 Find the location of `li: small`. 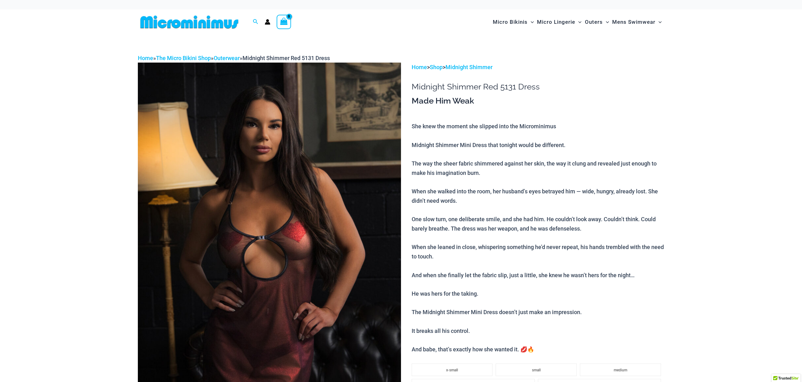

li: small is located at coordinates (536, 370).